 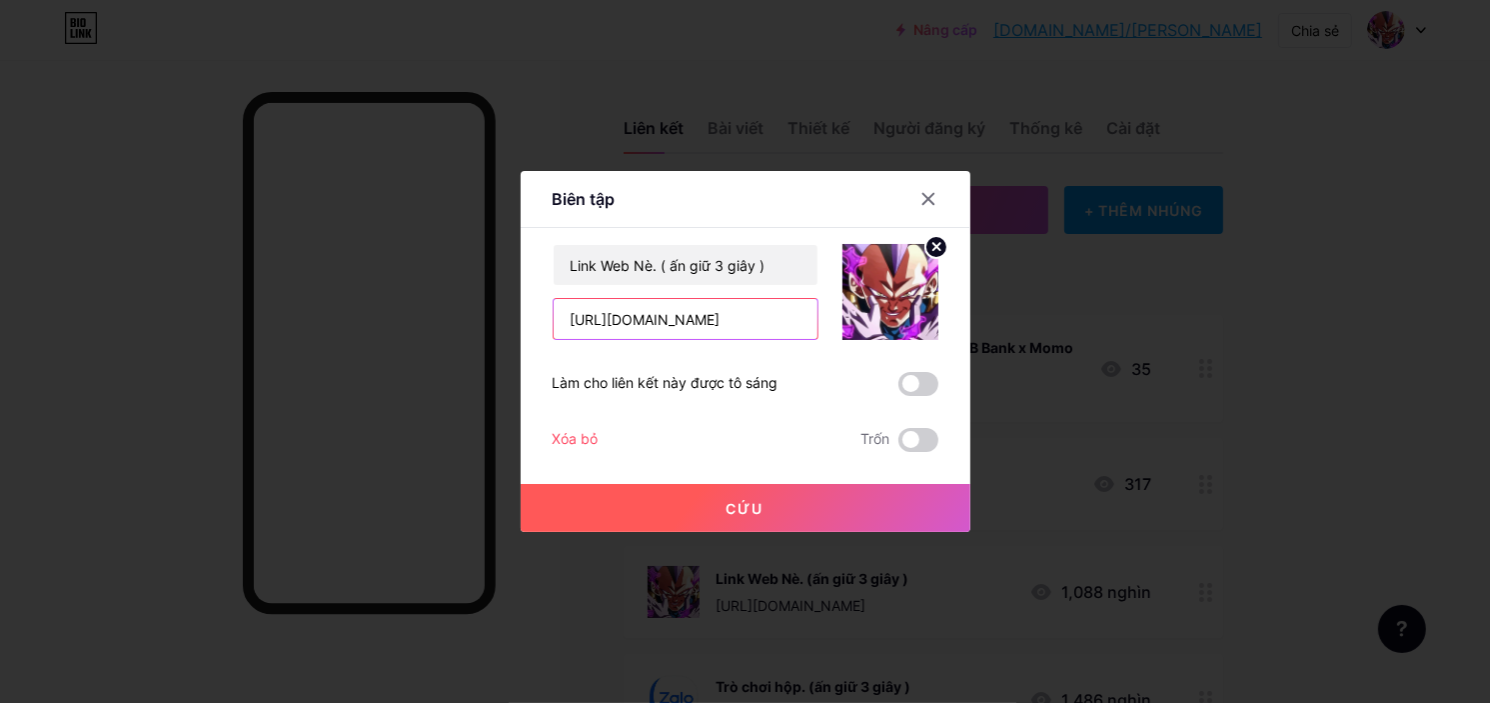 What do you see at coordinates (746, 508) in the screenshot?
I see `button: Cứu` at bounding box center [746, 508].